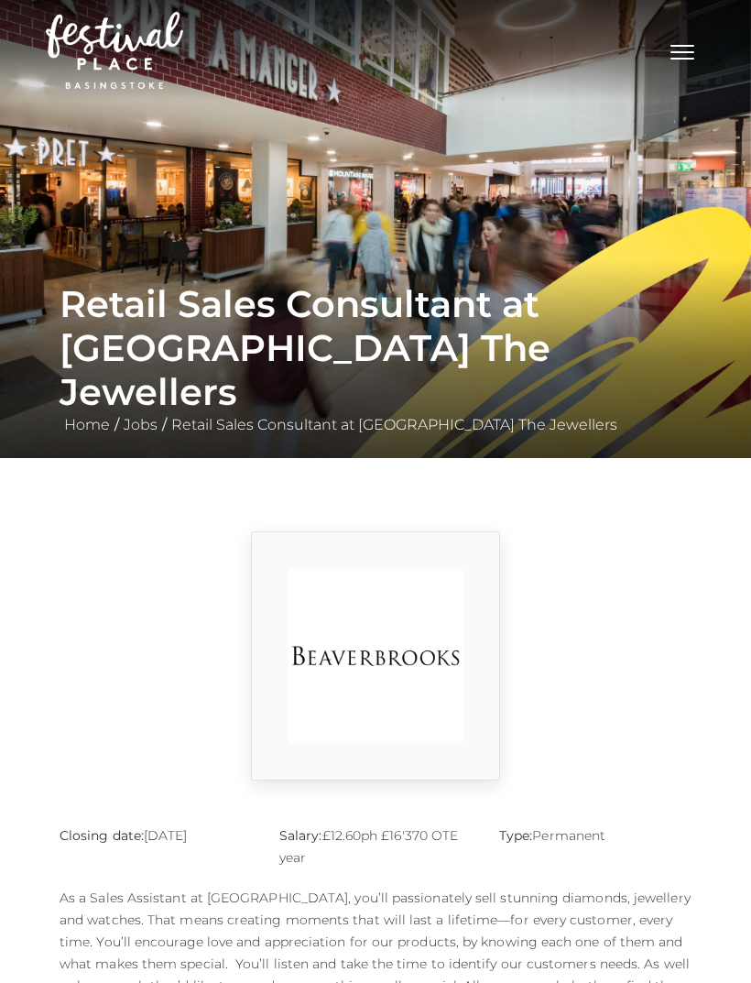 This screenshot has height=983, width=751. Describe the element at coordinates (114, 50) in the screenshot. I see `img: Festival Place Logo` at that location.